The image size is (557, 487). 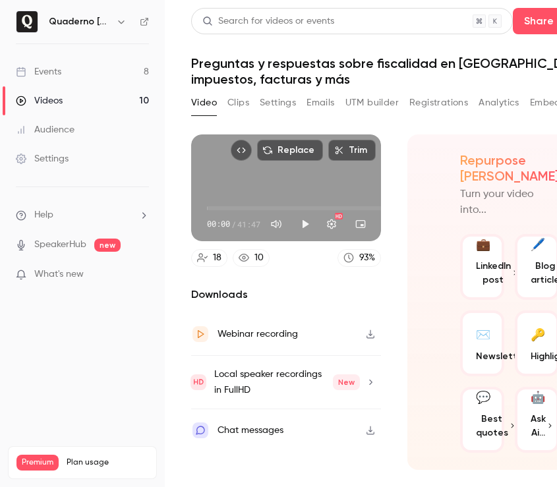 What do you see at coordinates (233, 224) in the screenshot?
I see `div: 00:00` at bounding box center [233, 224].